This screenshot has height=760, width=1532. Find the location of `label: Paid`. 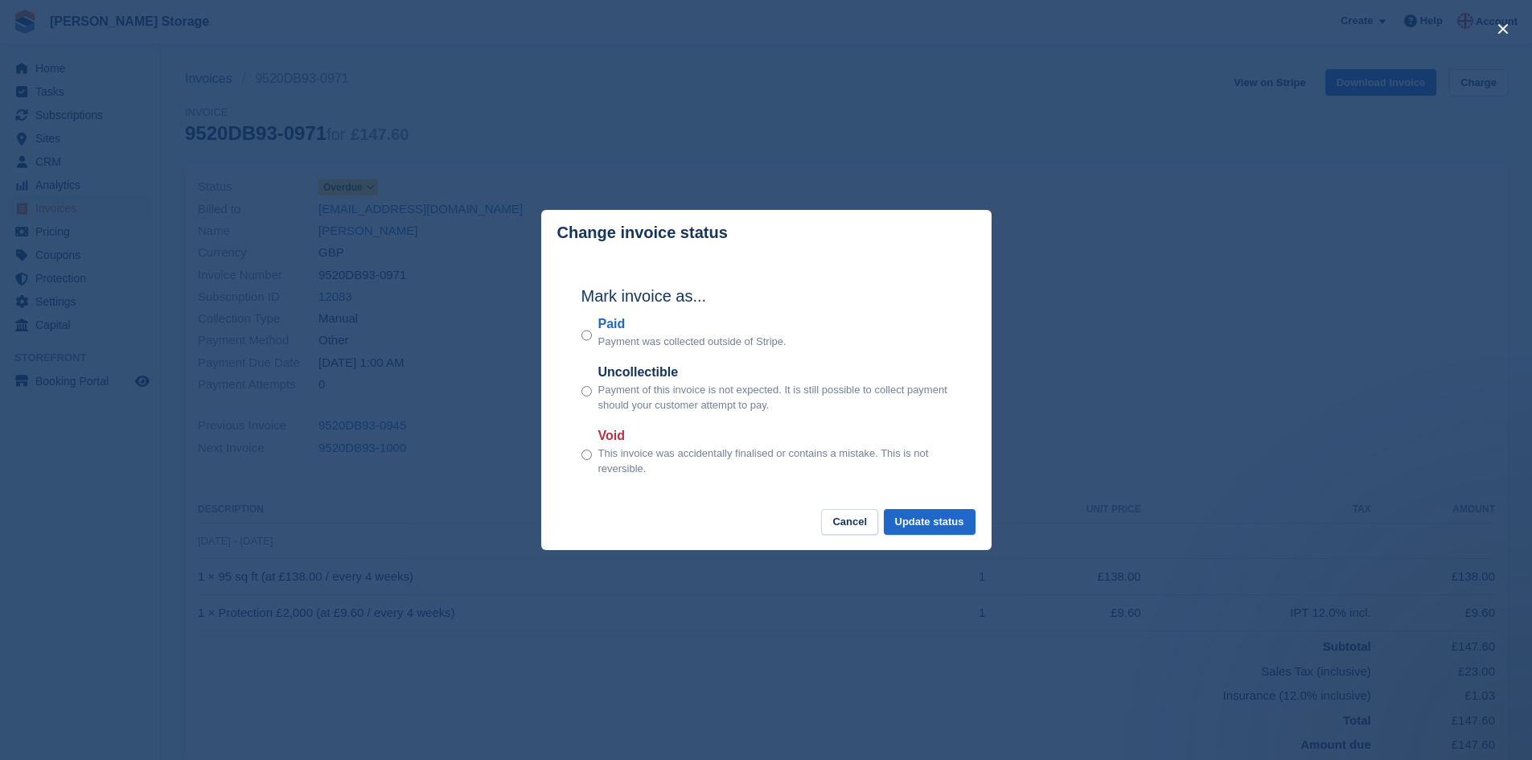

label: Paid is located at coordinates (692, 324).